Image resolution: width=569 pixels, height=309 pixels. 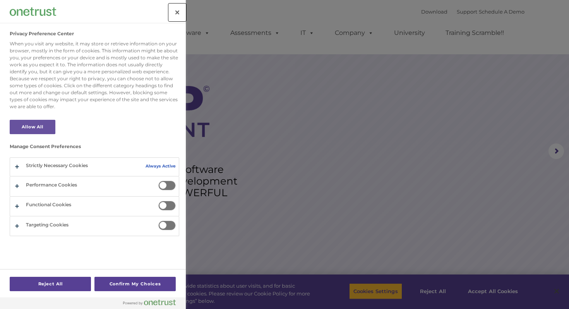 I want to click on button: Allow All, so click(x=33, y=127).